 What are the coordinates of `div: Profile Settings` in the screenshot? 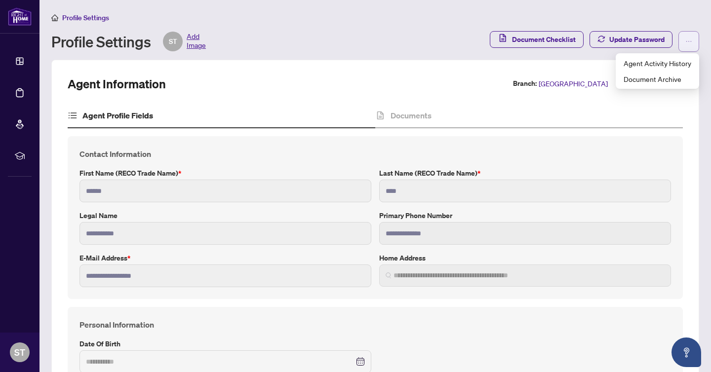 It's located at (128, 41).